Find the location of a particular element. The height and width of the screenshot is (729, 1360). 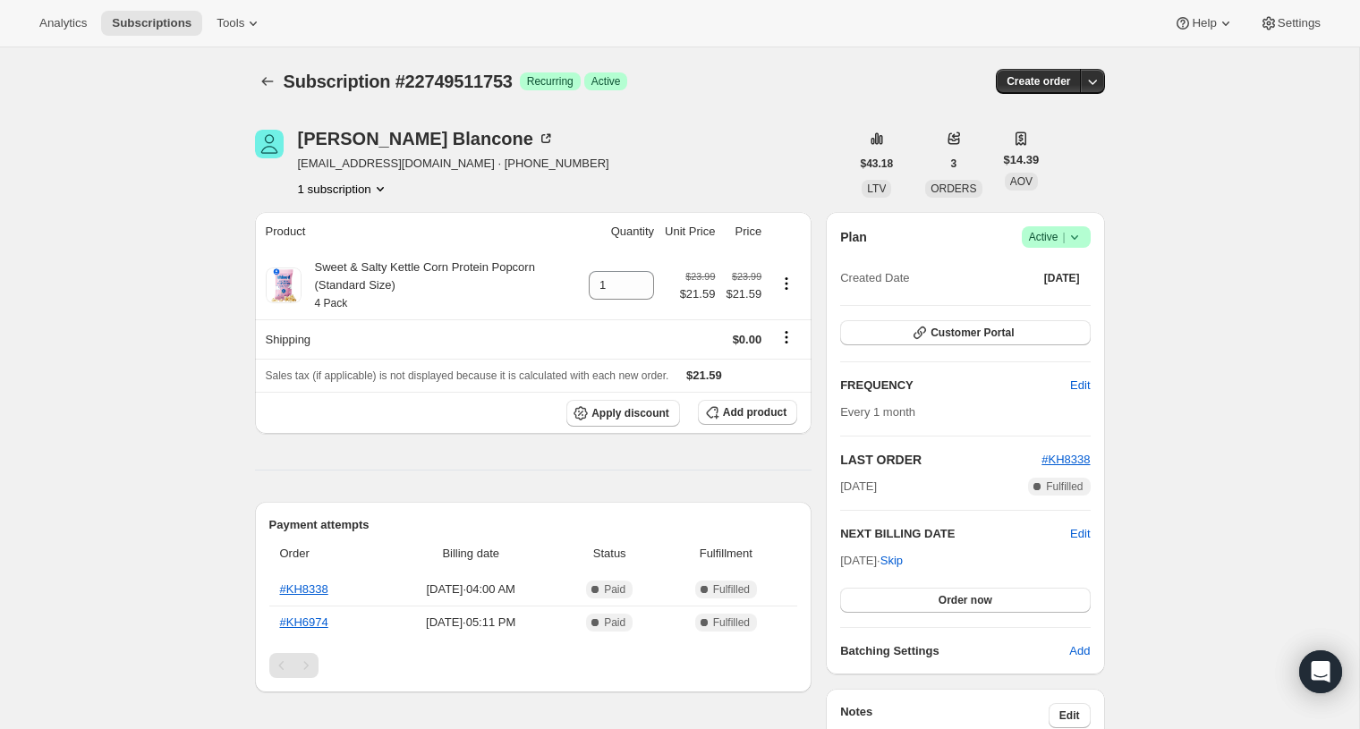

span: 3 is located at coordinates (954, 164).